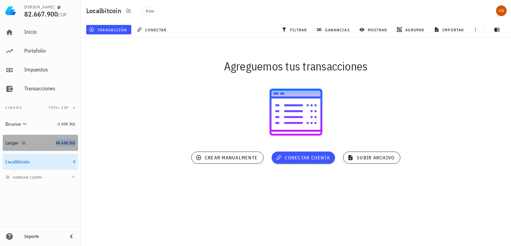 This screenshot has height=246, width=511. What do you see at coordinates (502, 11) in the screenshot?
I see `div: avatar` at bounding box center [502, 11].